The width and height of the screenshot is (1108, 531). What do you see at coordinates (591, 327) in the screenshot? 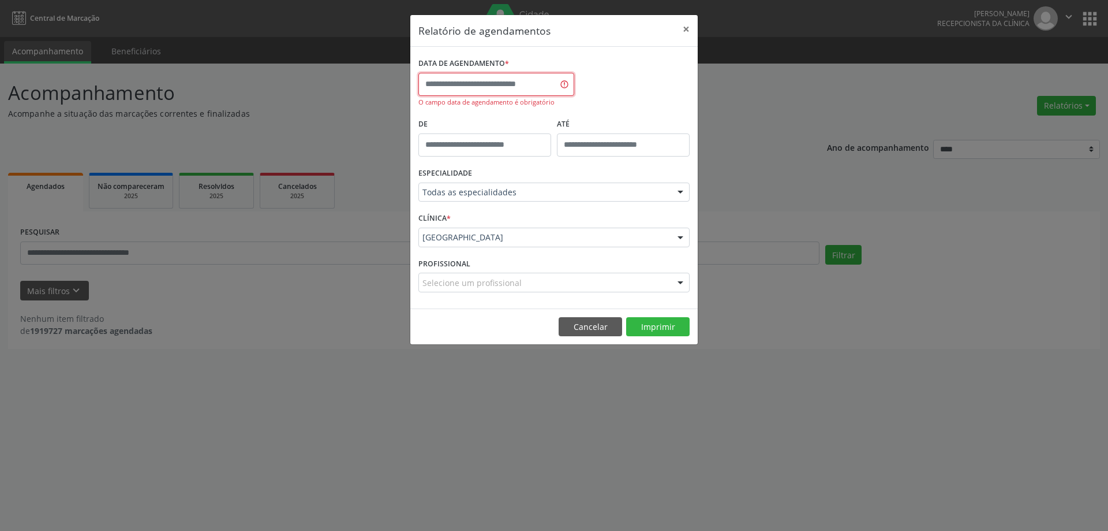
I see `button: Cancelar` at bounding box center [591, 327].